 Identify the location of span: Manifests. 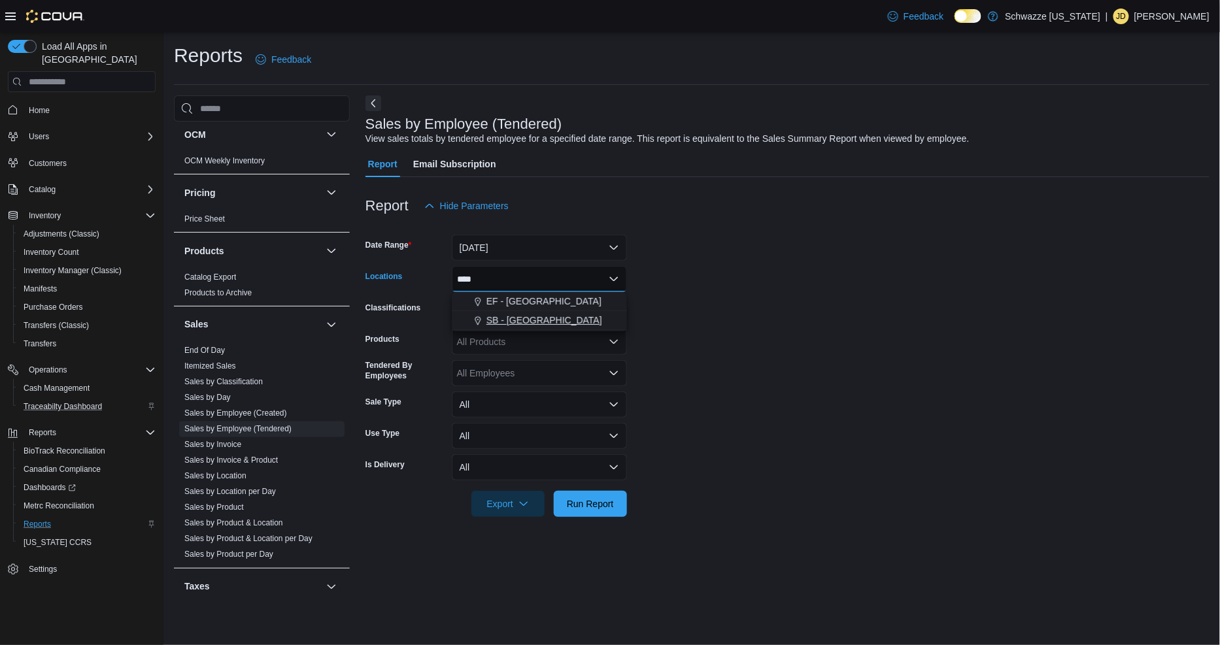
(40, 289).